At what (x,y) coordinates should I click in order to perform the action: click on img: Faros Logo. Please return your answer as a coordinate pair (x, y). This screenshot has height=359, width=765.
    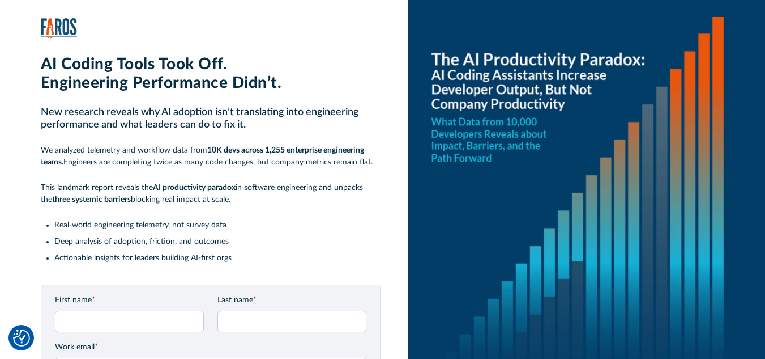
    Looking at the image, I should click on (59, 29).